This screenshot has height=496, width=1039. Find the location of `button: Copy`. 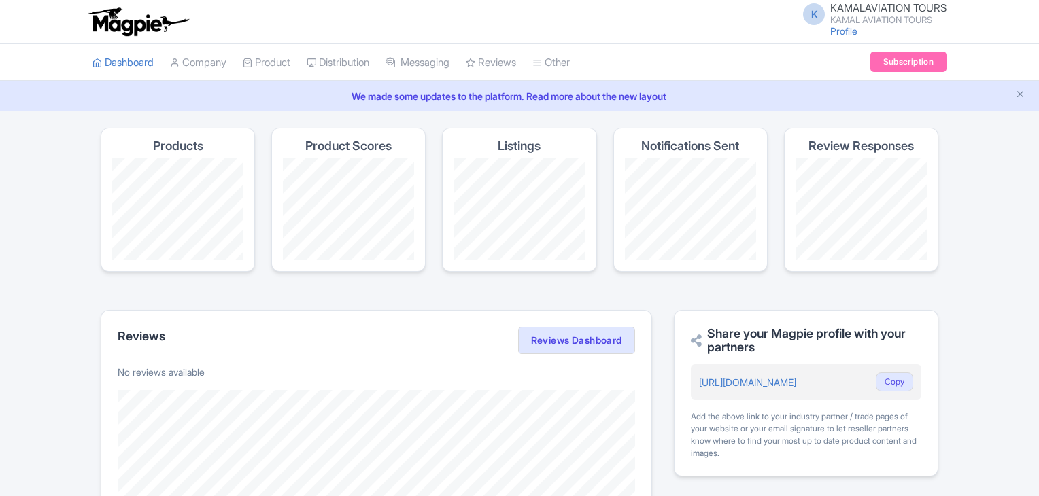

button: Copy is located at coordinates (894, 382).